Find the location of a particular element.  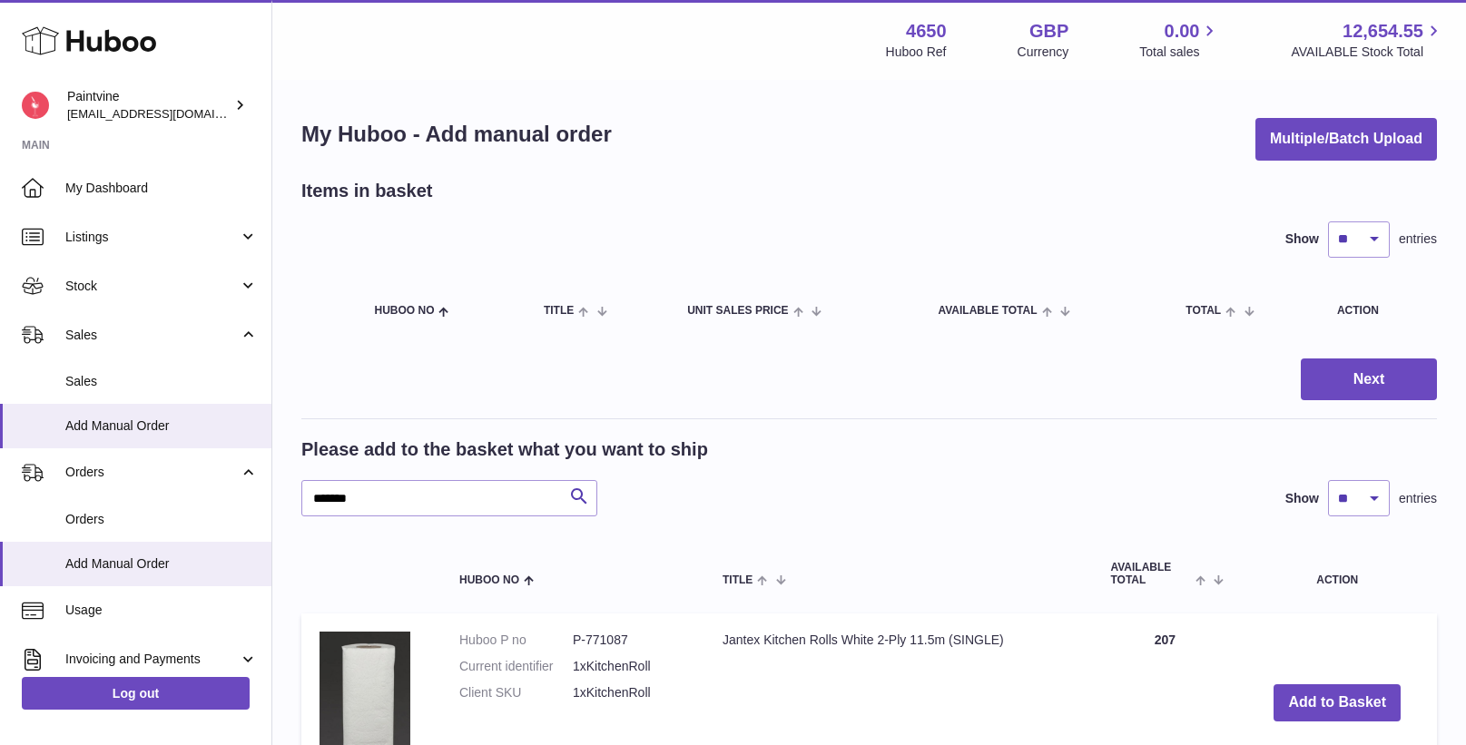

span: 0.00 is located at coordinates (1182, 31).